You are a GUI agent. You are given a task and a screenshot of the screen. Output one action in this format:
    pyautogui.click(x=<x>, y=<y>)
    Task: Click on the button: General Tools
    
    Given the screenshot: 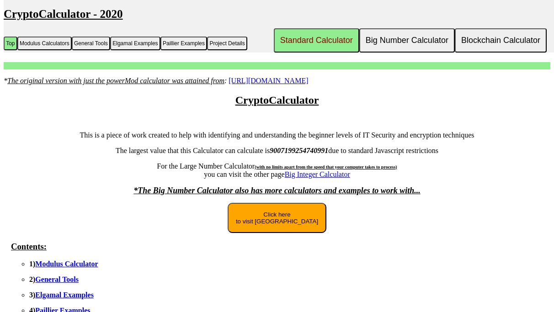 What is the action you would take?
    pyautogui.click(x=91, y=43)
    